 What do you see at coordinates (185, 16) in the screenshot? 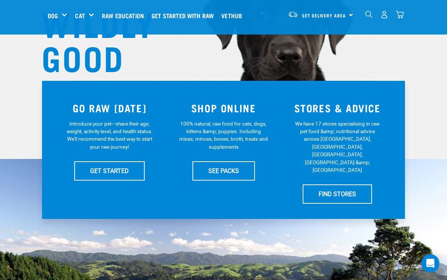
I see `a: Get started with Raw` at bounding box center [185, 16].